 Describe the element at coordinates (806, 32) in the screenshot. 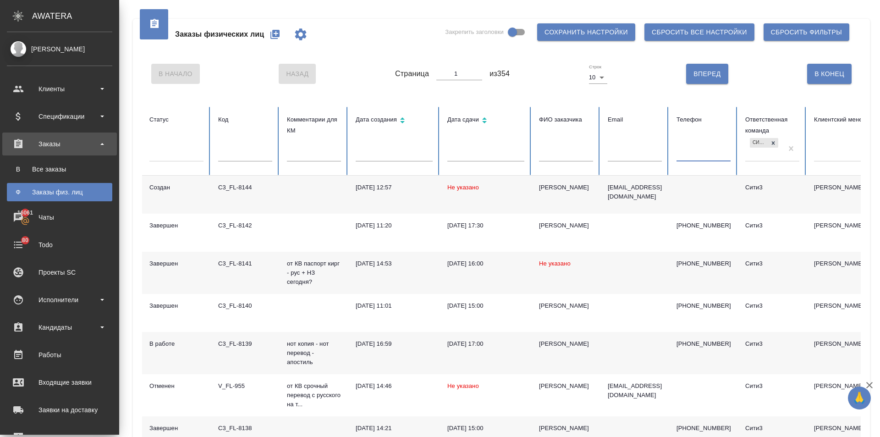

I see `span: Сбросить фильтры` at that location.